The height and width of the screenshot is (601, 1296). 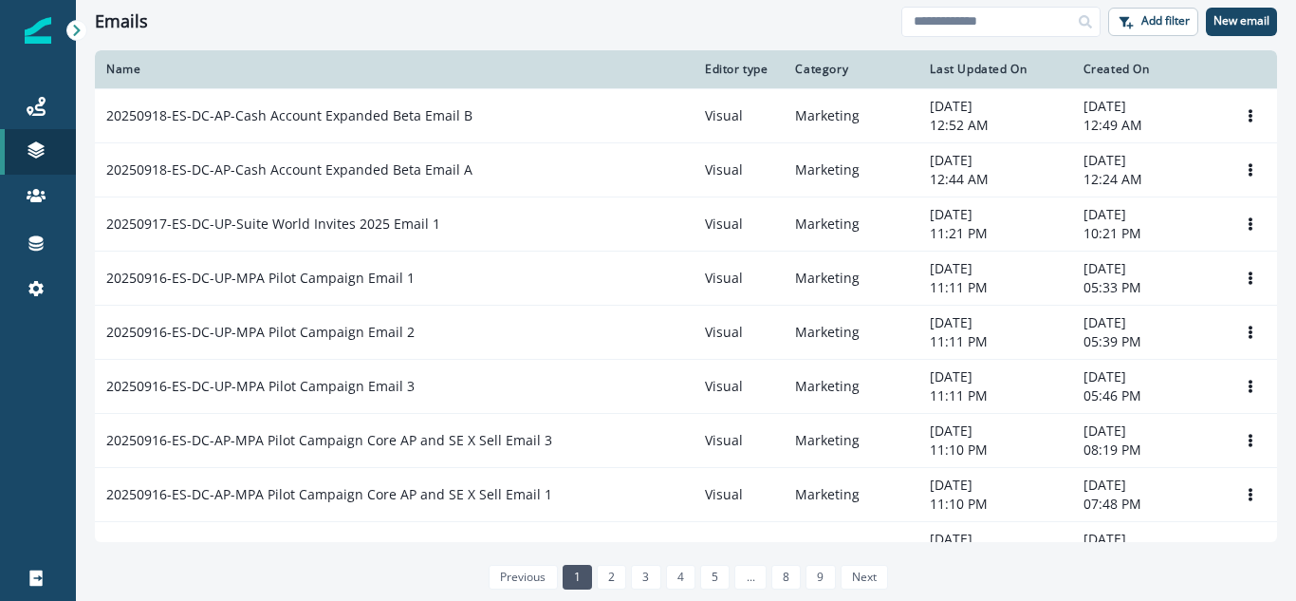 What do you see at coordinates (686, 577) in the screenshot?
I see `ul: Pagination` at bounding box center [686, 577].